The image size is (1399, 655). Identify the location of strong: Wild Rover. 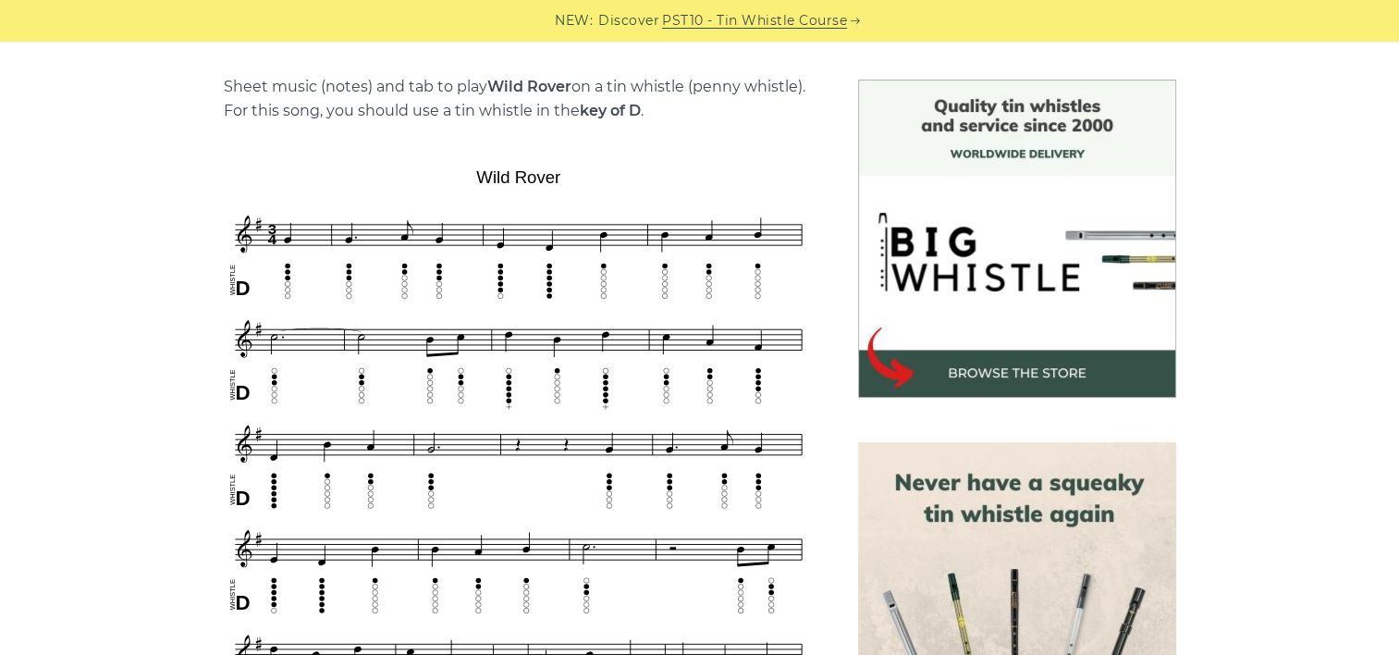
(529, 86).